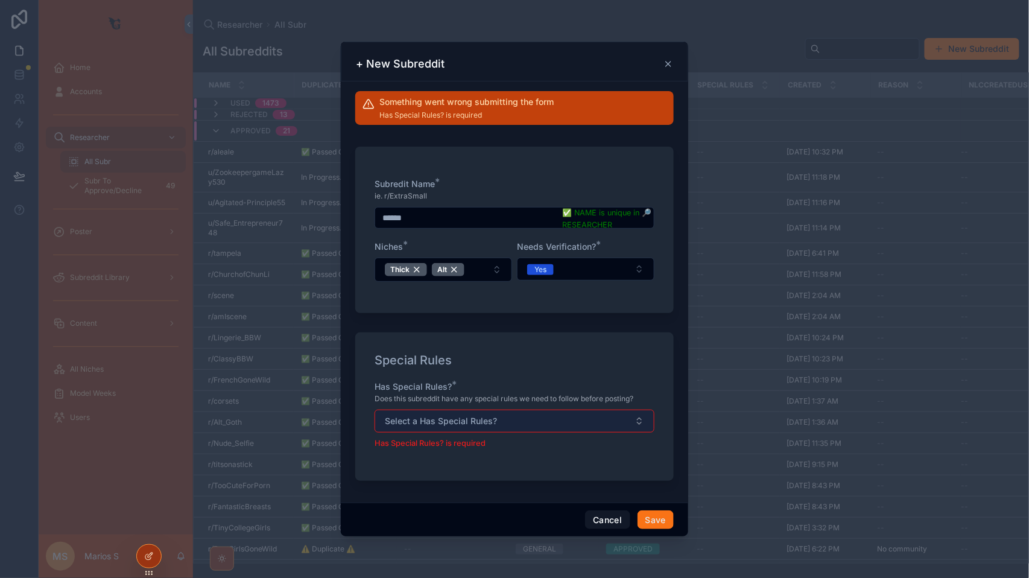 The width and height of the screenshot is (1029, 578). What do you see at coordinates (540, 270) in the screenshot?
I see `div: Yes` at bounding box center [540, 270].